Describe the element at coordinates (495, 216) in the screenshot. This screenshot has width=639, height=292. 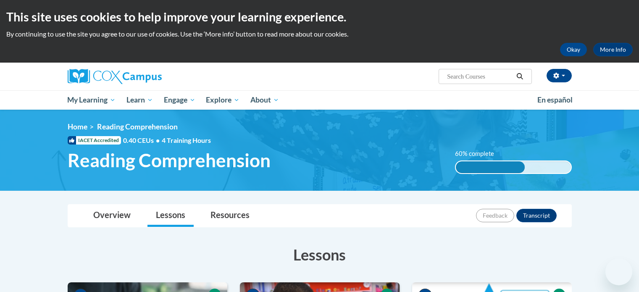
I see `button: Feedback` at that location.